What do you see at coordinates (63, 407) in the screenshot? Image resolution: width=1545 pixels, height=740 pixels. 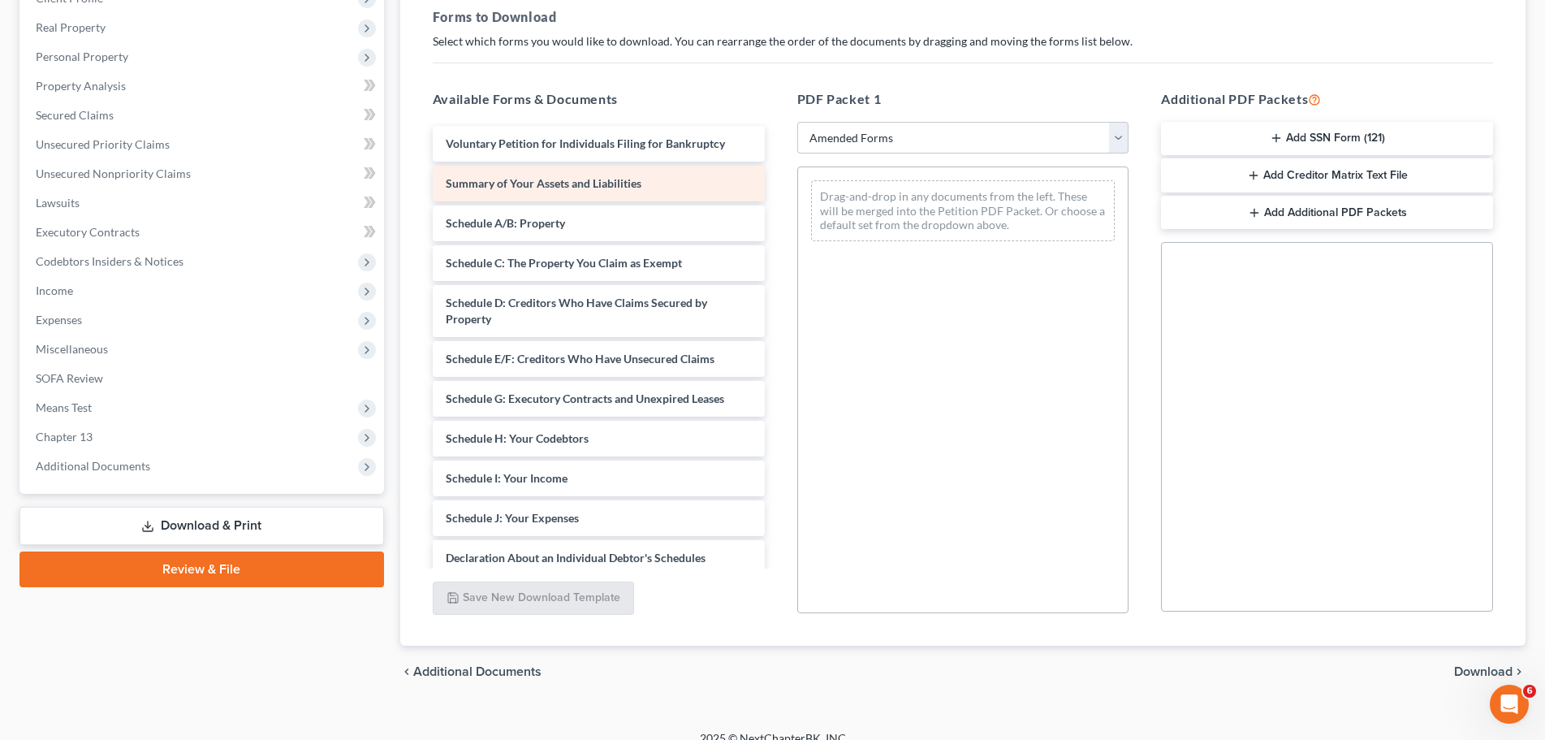 I see `span: Means Test` at bounding box center [63, 407].